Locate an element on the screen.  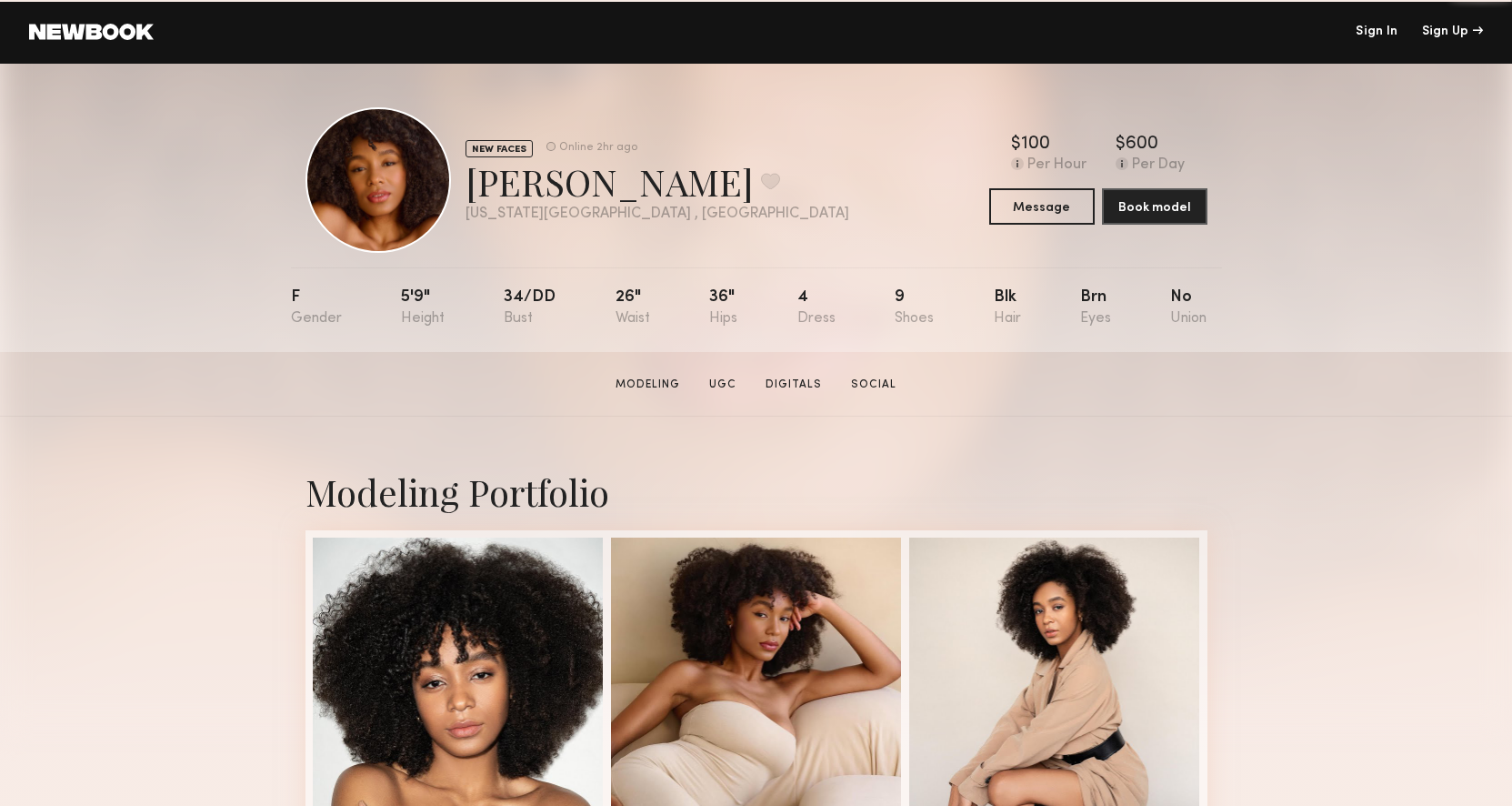
button: Book model is located at coordinates (1155, 207).